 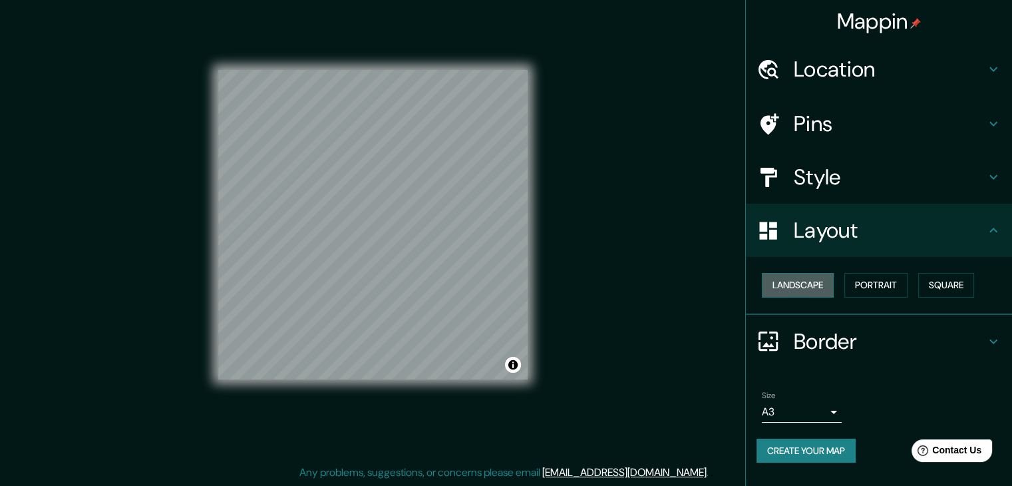 I want to click on h4: Layout, so click(x=889, y=230).